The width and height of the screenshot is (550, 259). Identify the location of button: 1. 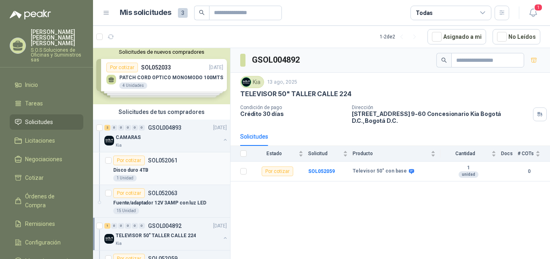
(533, 13).